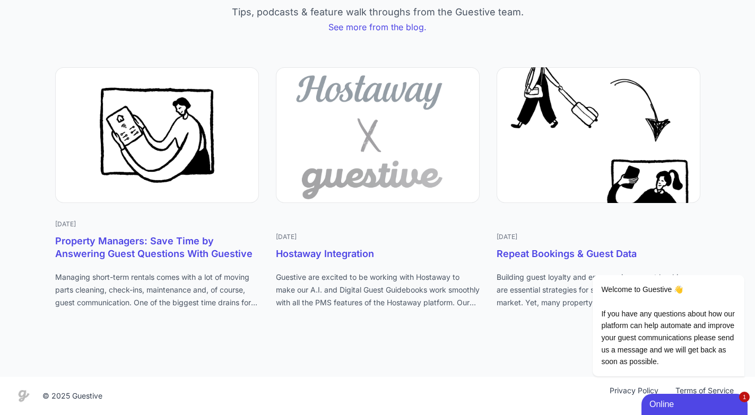  I want to click on span: Welcome to Guestive 👋 If you have any questions about how our platform can help automate and impr..., so click(109, 62).